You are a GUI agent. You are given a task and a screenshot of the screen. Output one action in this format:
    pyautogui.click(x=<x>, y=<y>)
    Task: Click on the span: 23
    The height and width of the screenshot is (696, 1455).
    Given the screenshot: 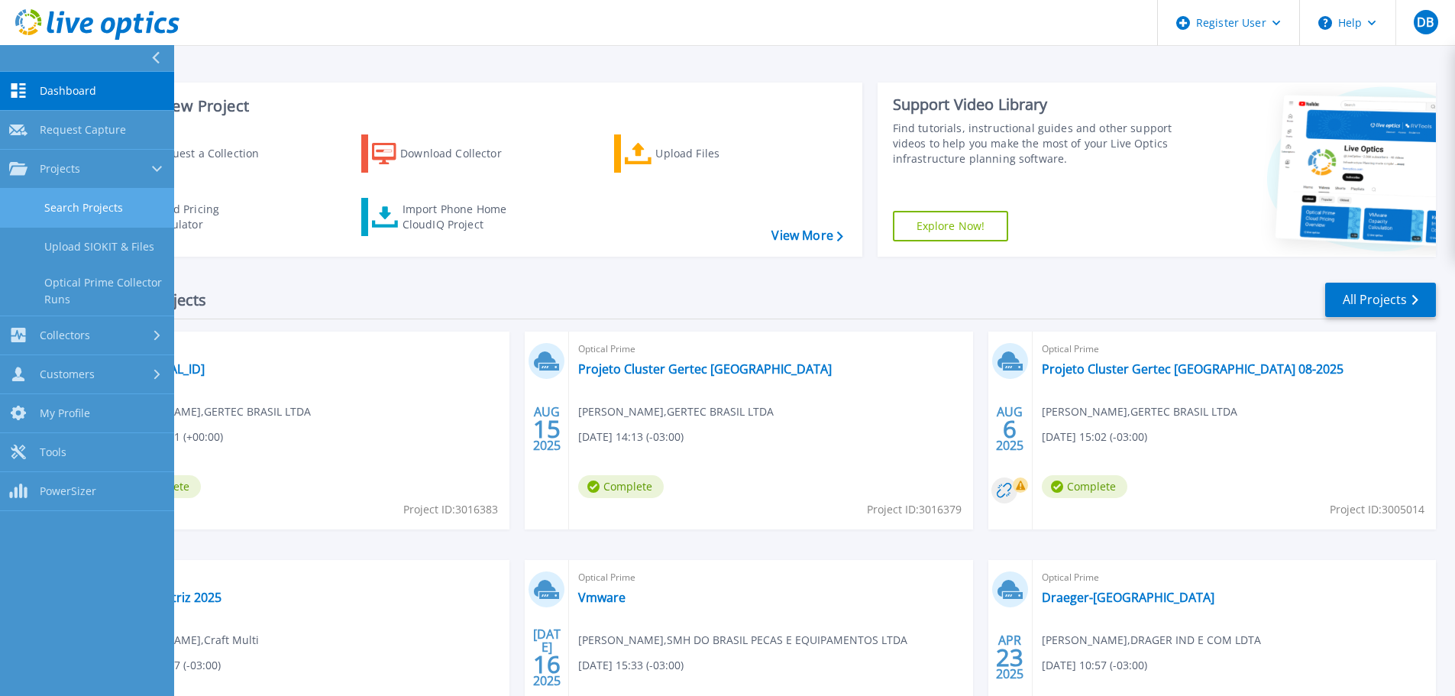 What is the action you would take?
    pyautogui.click(x=1010, y=657)
    